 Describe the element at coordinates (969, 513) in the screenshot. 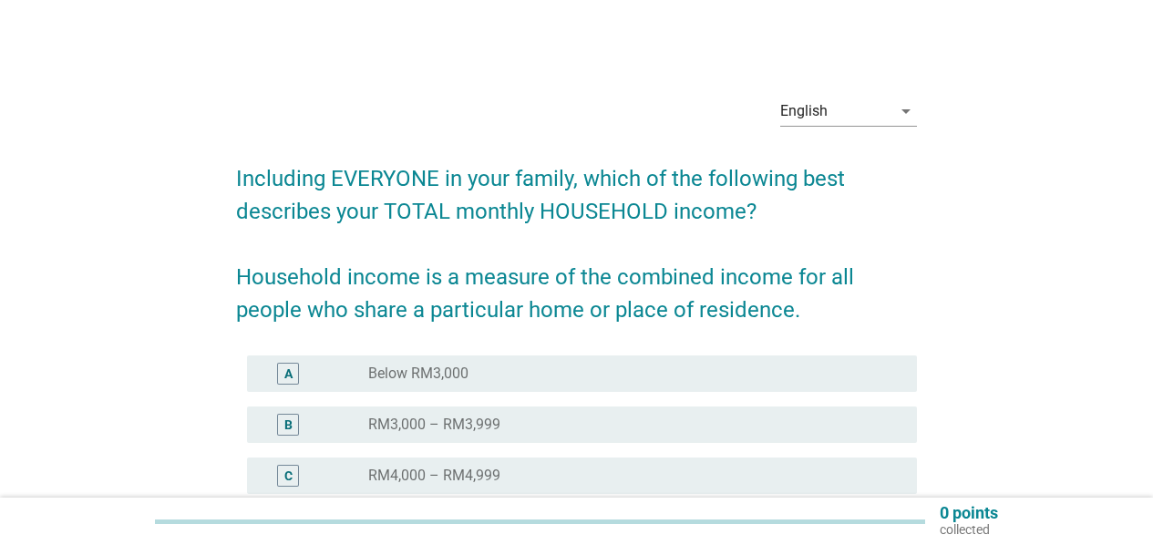

I see `p: 0 points` at that location.